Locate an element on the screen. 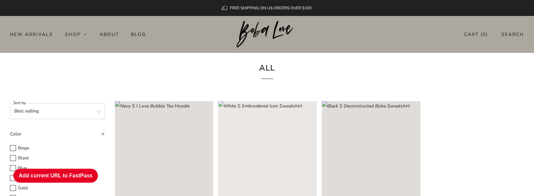  a: Boba Love is located at coordinates (267, 34).